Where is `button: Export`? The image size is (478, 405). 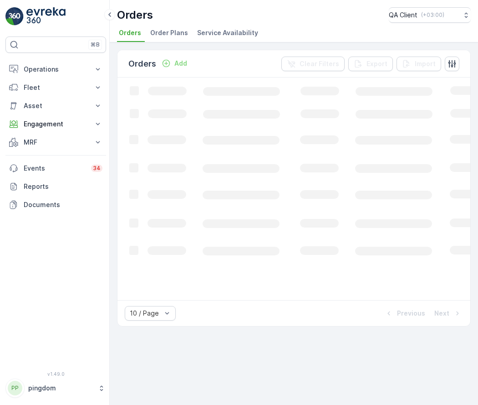 button: Export is located at coordinates (371, 64).